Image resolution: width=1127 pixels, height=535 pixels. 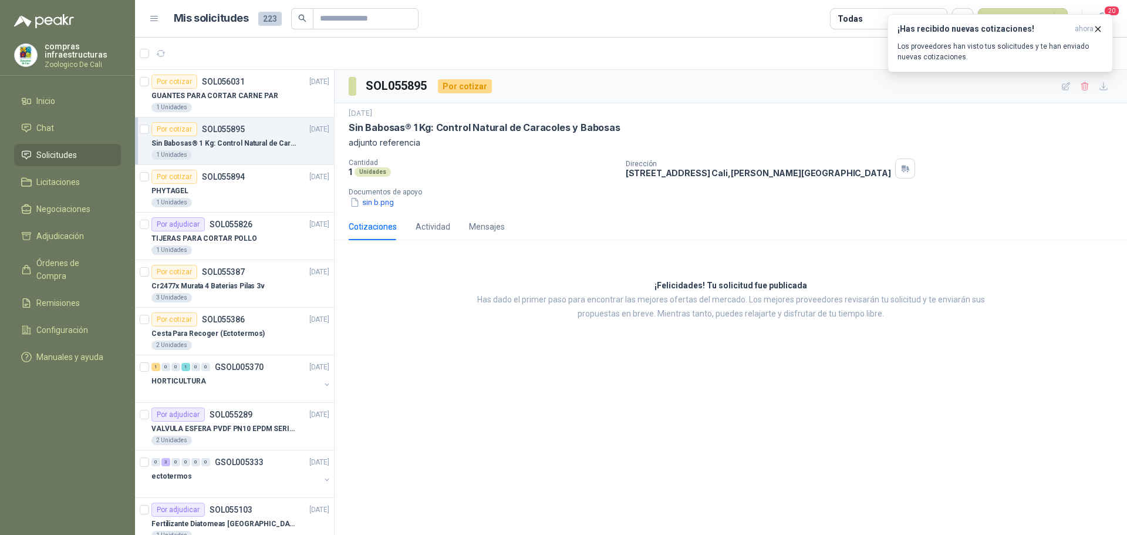 What do you see at coordinates (231, 224) in the screenshot?
I see `p: SOL055826` at bounding box center [231, 224].